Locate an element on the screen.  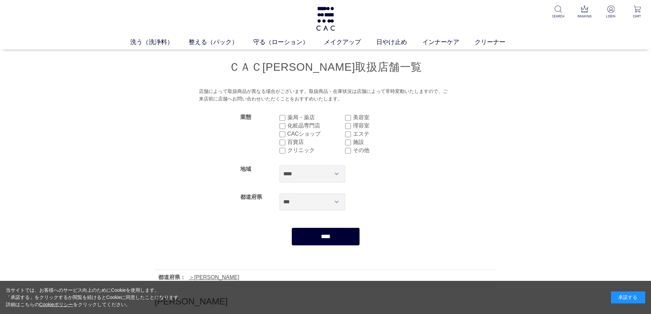
a: クリーナー is located at coordinates (498, 42).